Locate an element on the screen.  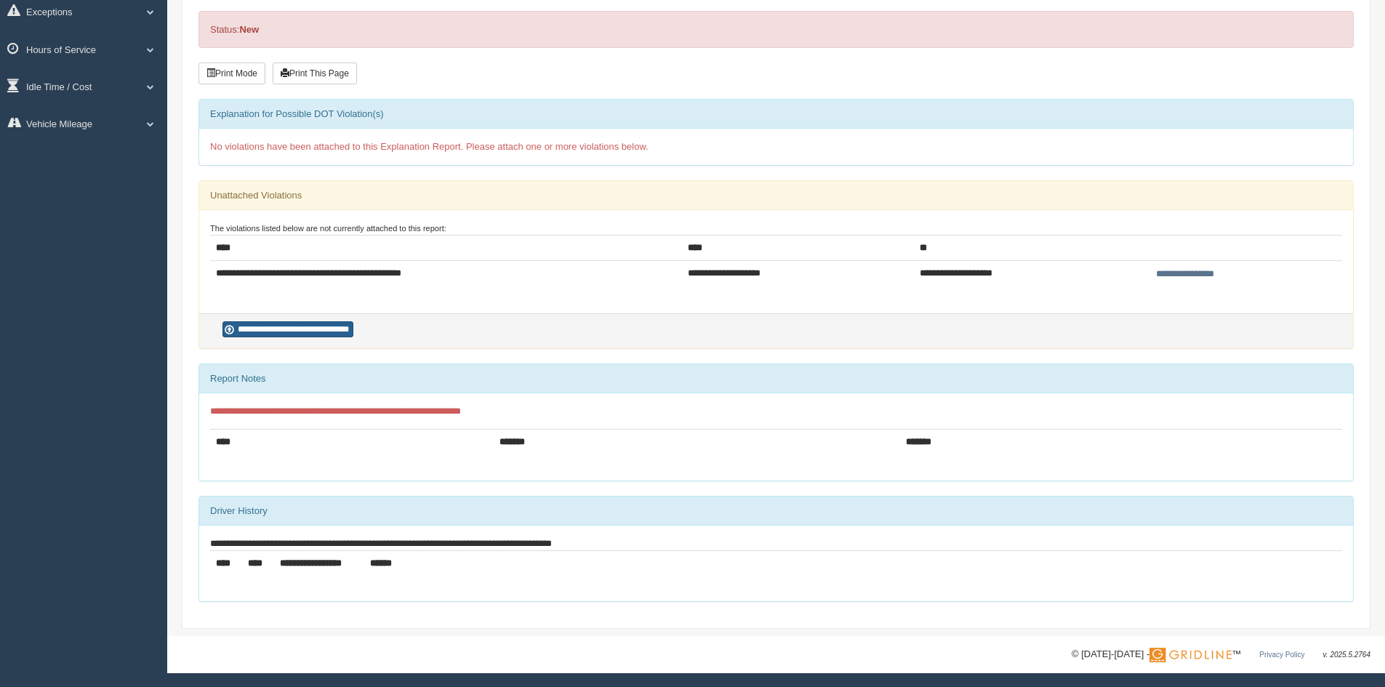
small: The violations listed below are not currently attached to this report: is located at coordinates (328, 228).